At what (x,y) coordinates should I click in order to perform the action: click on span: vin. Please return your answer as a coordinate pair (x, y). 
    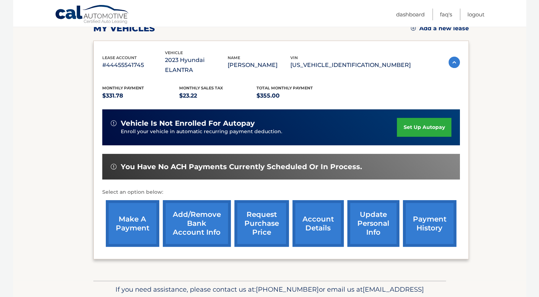
    Looking at the image, I should click on (294, 58).